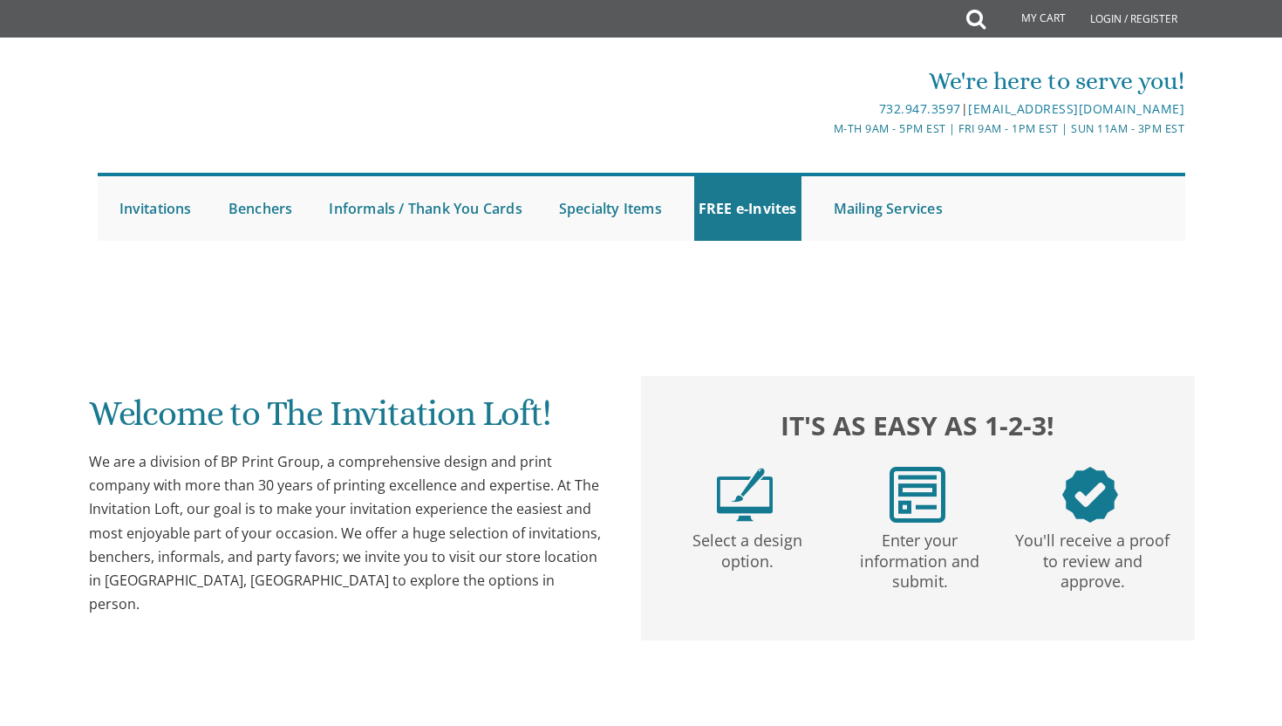 The height and width of the screenshot is (726, 1282). Describe the element at coordinates (425, 208) in the screenshot. I see `a: Informals / Thank You Cards` at that location.